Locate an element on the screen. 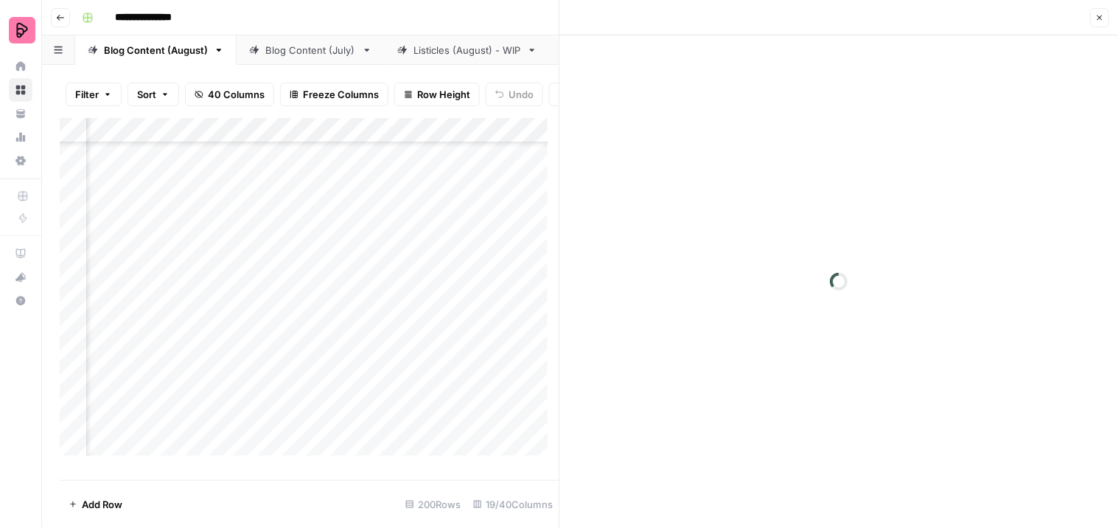 This screenshot has width=1118, height=528. a: AirOps Academy is located at coordinates (21, 254).